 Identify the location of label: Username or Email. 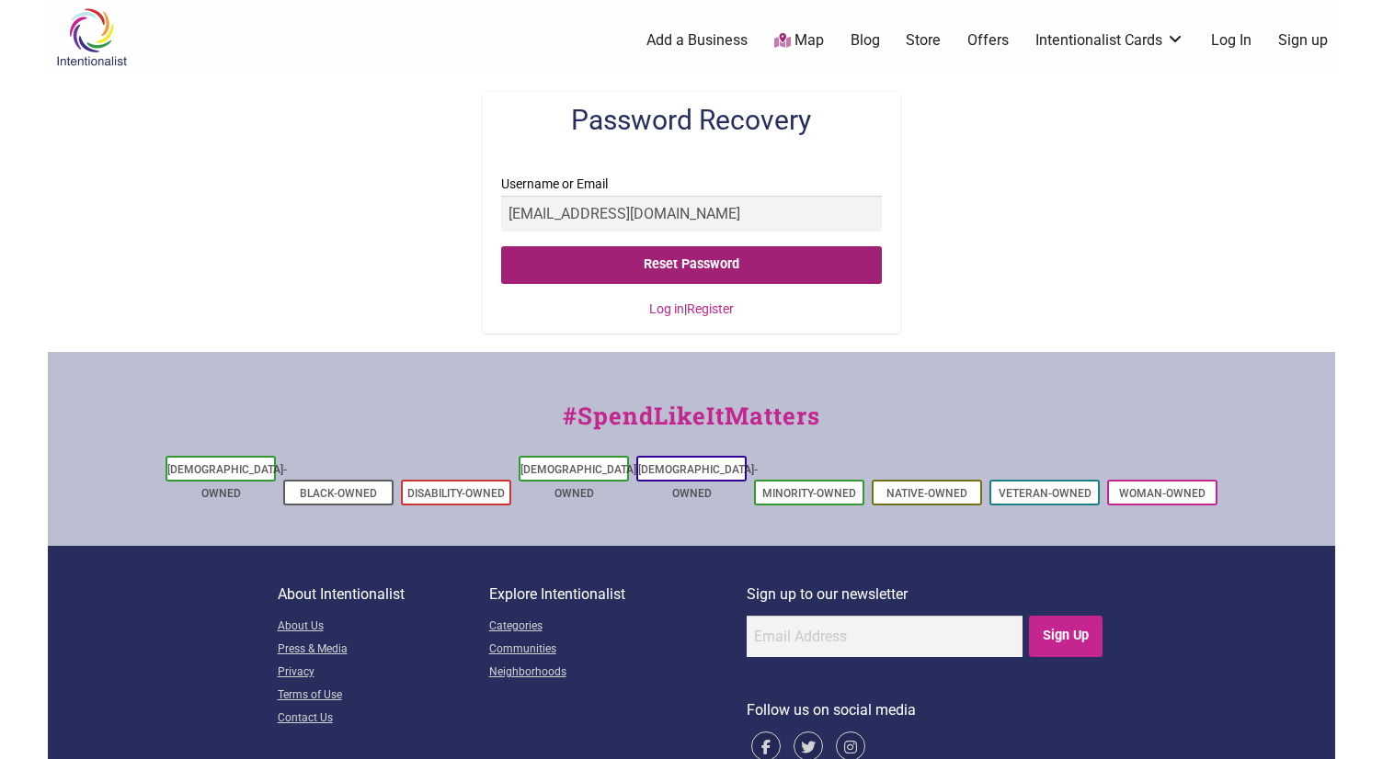
(690, 202).